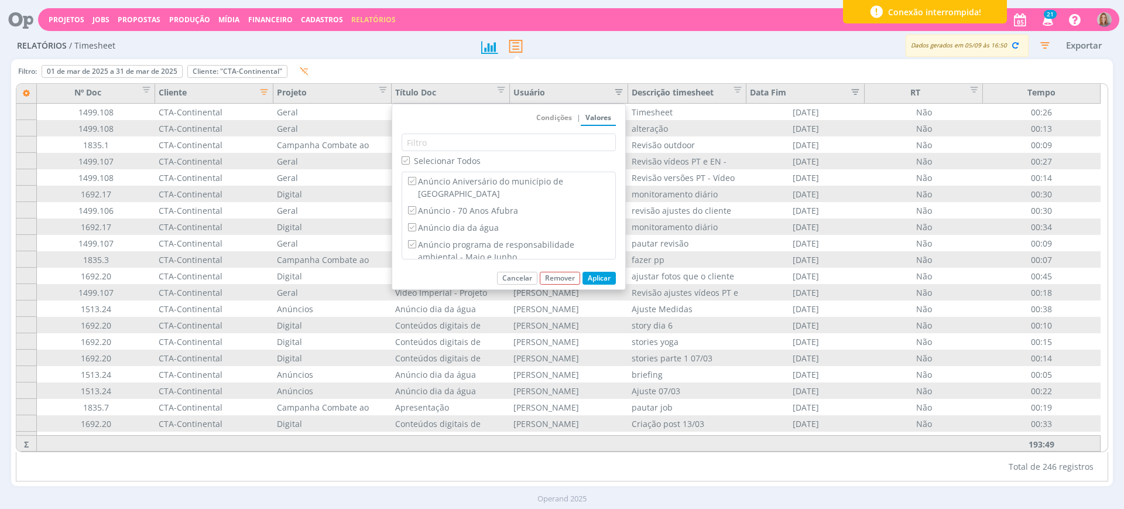 This screenshot has width=1124, height=509. What do you see at coordinates (509, 250) in the screenshot?
I see `label: Anúncio programa de responsabilidade ambiental - Maio e Junho` at bounding box center [509, 250].